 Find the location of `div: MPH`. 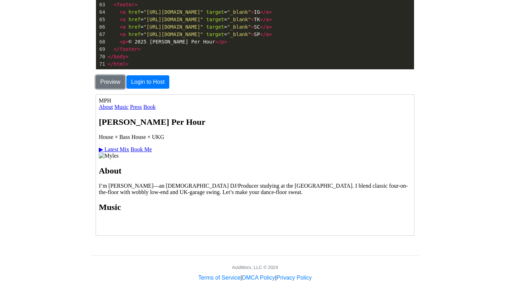

div: MPH is located at coordinates (159, 6).